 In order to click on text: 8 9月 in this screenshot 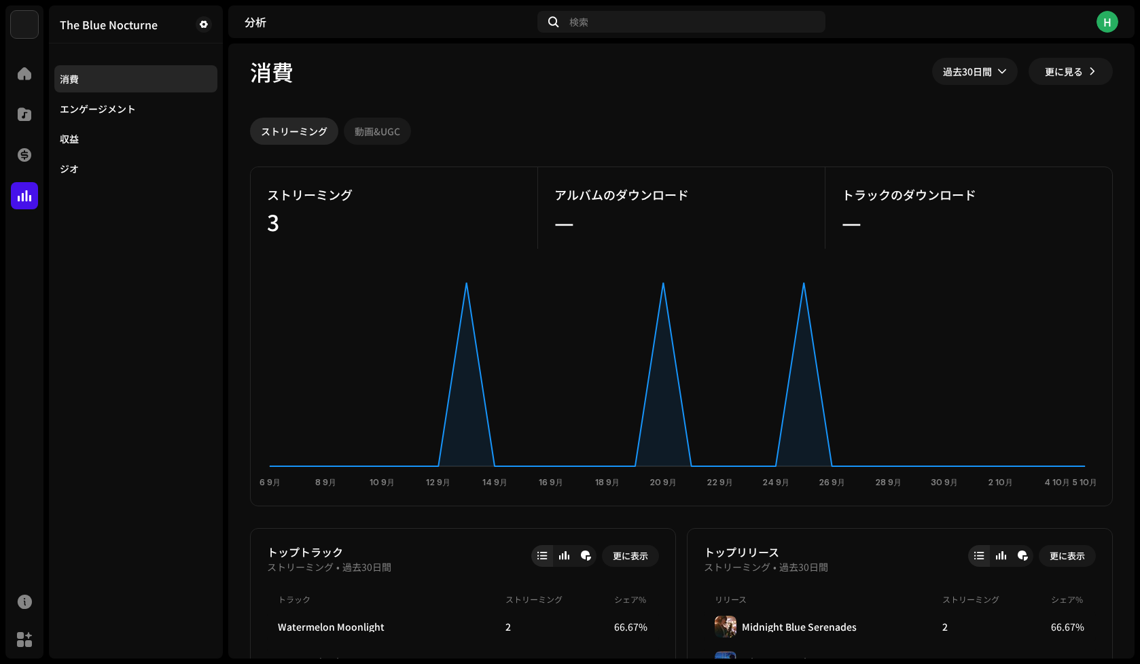, I will do `click(325, 482)`.